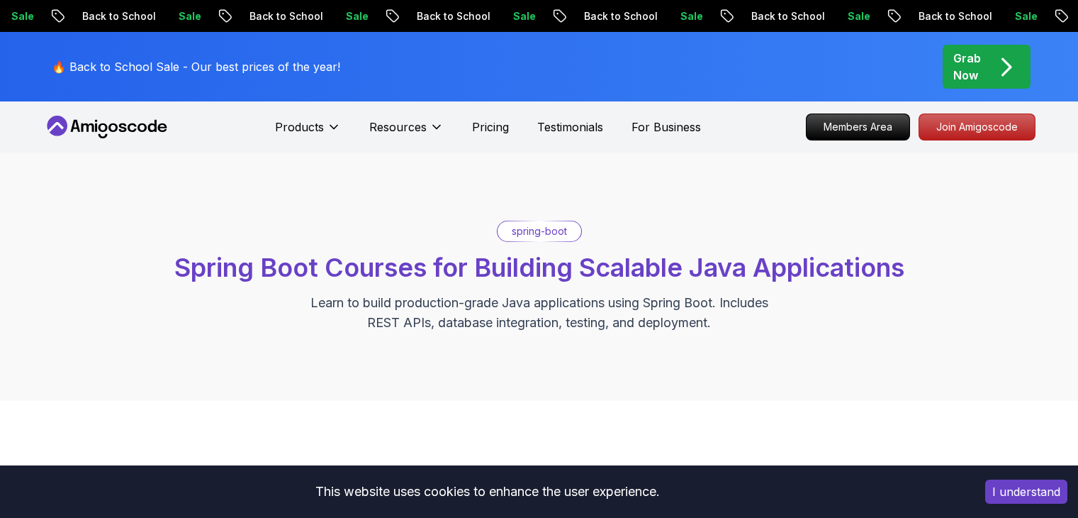 The image size is (1078, 518). Describe the element at coordinates (491, 127) in the screenshot. I see `a: Pricing` at that location.